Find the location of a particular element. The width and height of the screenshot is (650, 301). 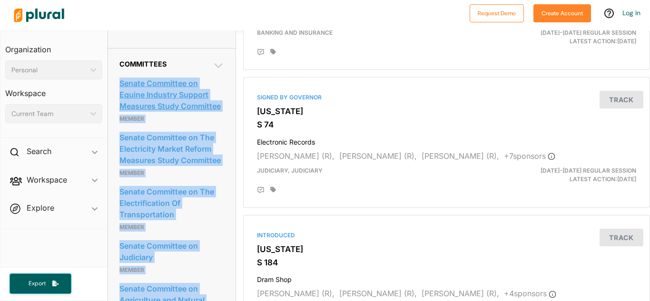

a: Senate Committee on Equine Industry Support Measures Study Committee is located at coordinates (172, 95).